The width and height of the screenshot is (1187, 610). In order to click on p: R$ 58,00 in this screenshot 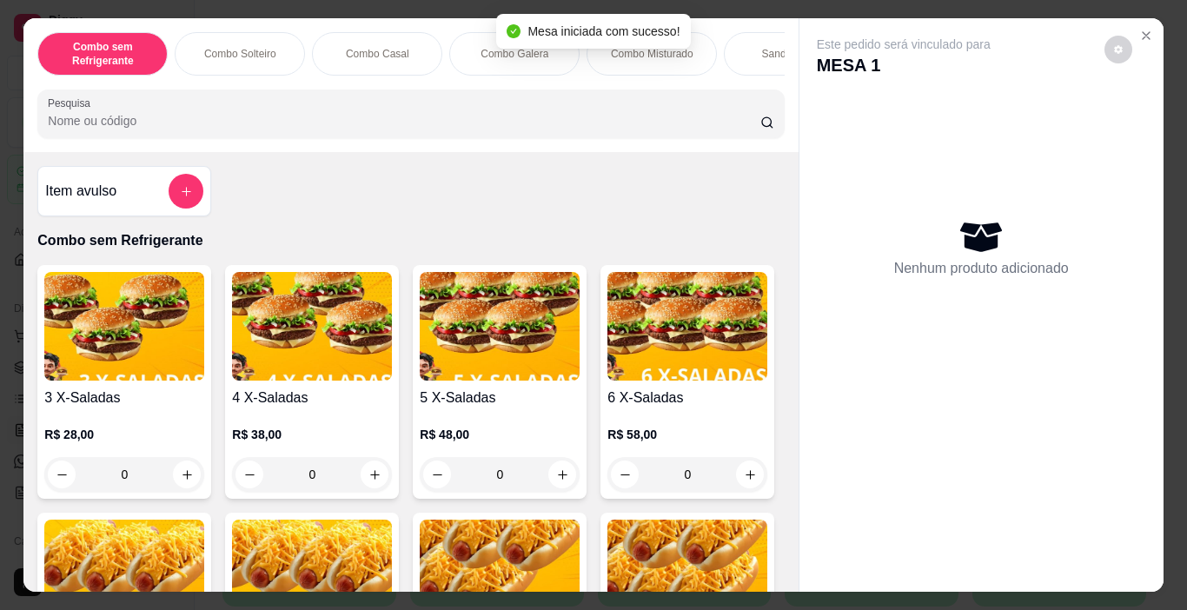, I will do `click(687, 434)`.